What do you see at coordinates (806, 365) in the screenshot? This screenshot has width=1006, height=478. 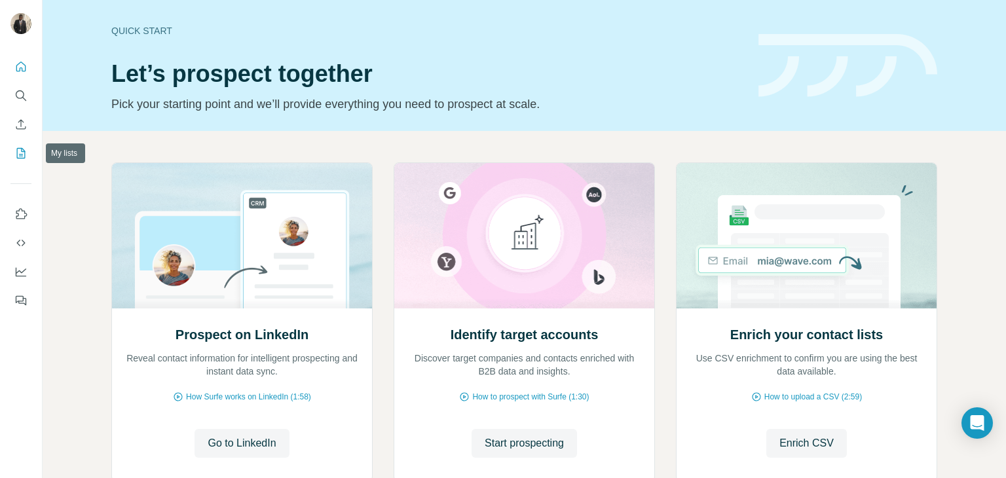 I see `p: Use CSV enrichment to confirm you are using the best data available.` at bounding box center [806, 365].